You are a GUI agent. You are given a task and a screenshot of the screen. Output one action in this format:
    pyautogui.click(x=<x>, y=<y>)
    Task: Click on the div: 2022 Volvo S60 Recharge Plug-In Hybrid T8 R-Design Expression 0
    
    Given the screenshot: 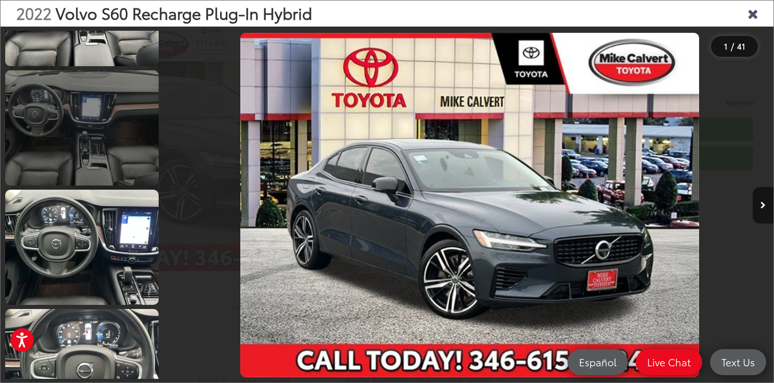 What is the action you would take?
    pyautogui.click(x=469, y=205)
    